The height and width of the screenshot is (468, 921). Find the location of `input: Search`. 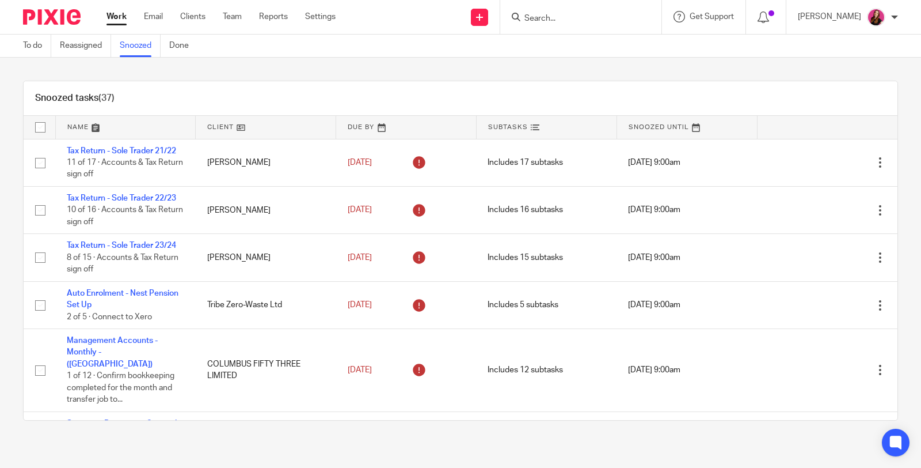

input: Search is located at coordinates (575, 19).